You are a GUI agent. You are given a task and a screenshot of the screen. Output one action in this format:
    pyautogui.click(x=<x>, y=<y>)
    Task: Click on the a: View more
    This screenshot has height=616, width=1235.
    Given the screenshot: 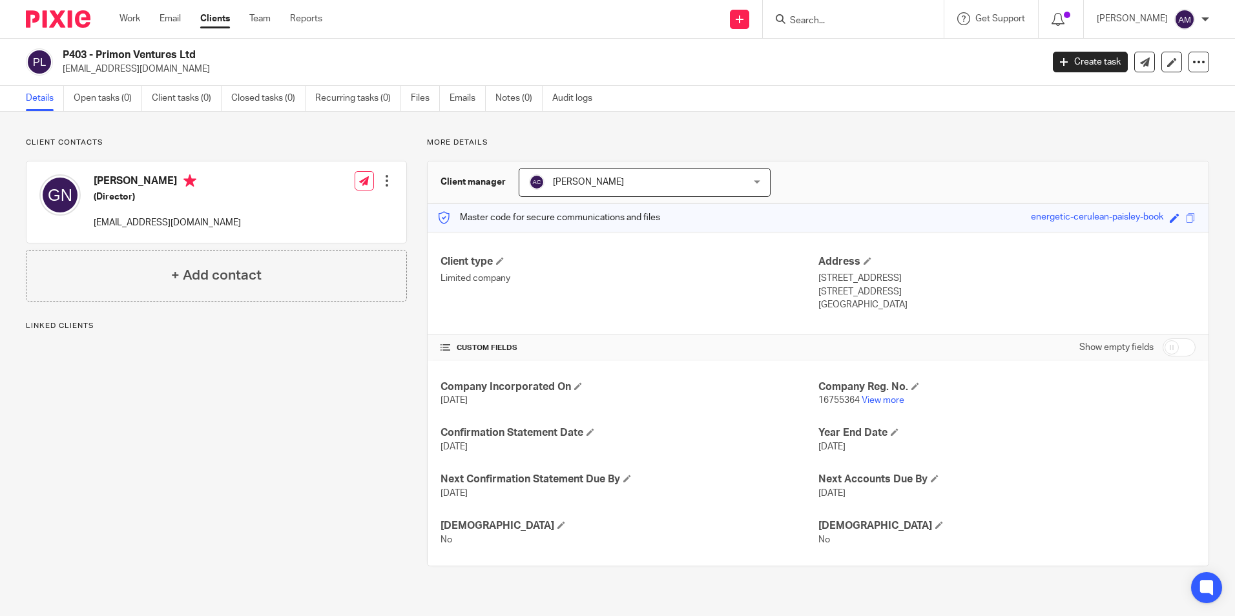 What is the action you would take?
    pyautogui.click(x=883, y=400)
    